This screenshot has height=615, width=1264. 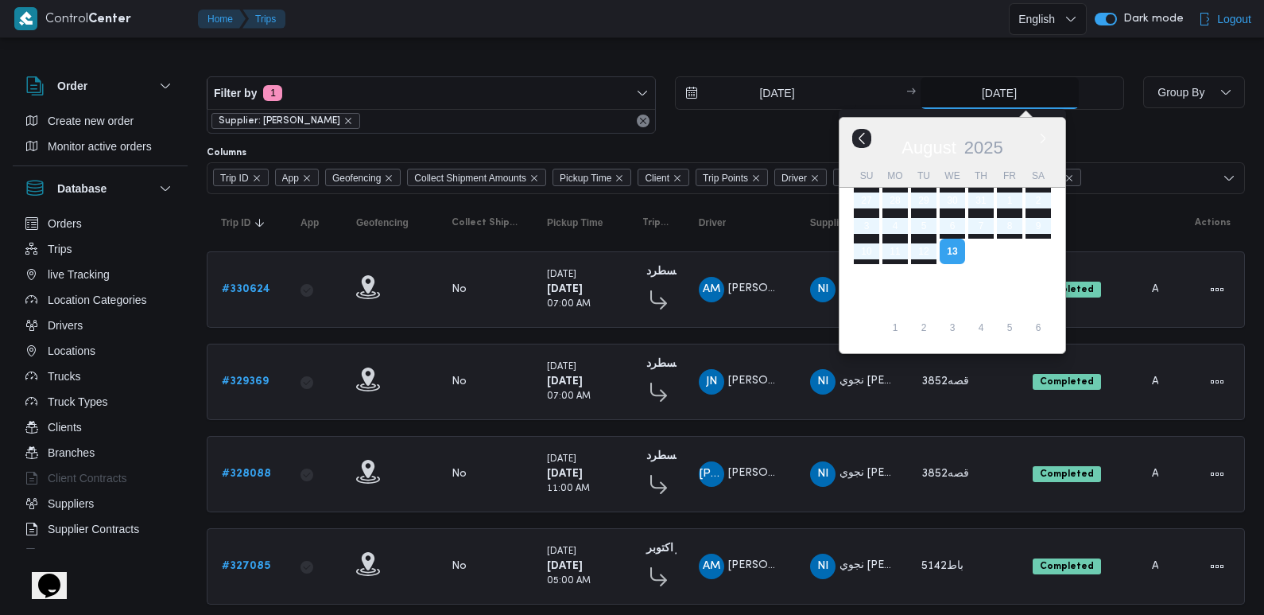 I want to click on button: Trips, so click(x=264, y=19).